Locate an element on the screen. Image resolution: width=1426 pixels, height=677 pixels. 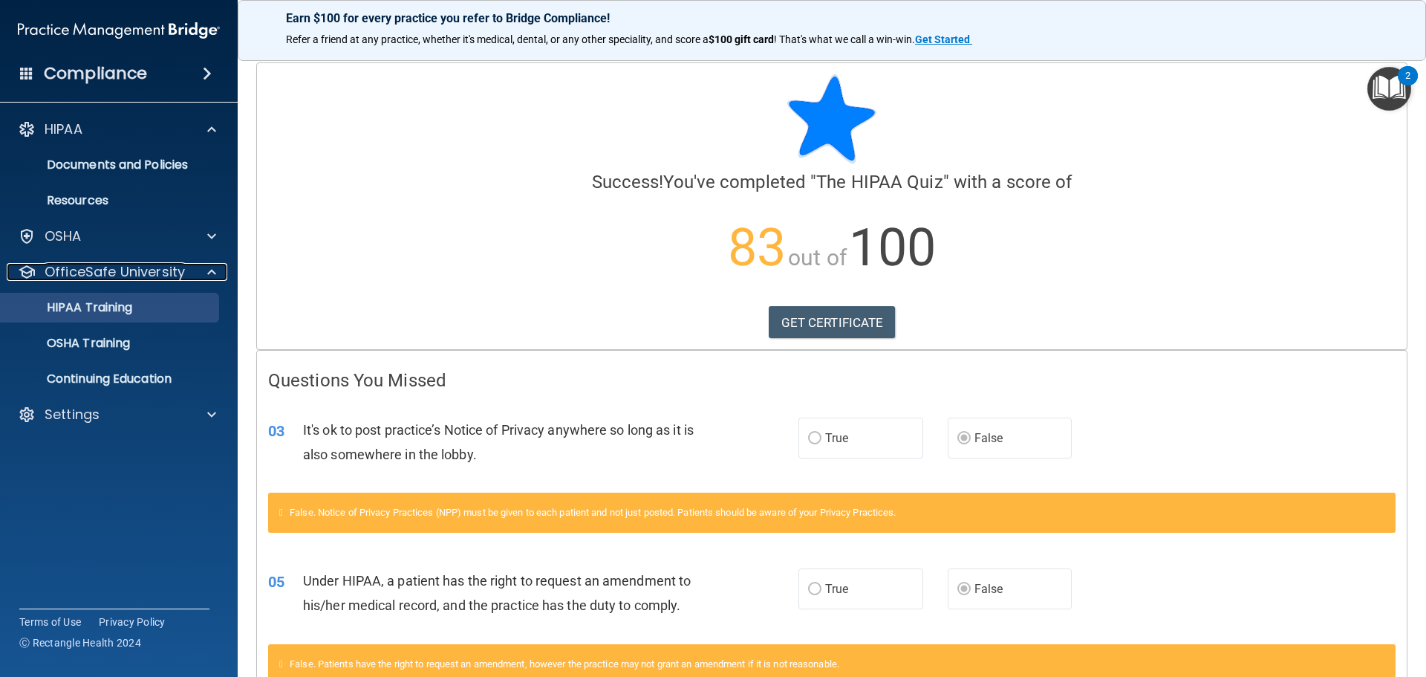
span: The HIPAA Quiz is located at coordinates (879, 182).